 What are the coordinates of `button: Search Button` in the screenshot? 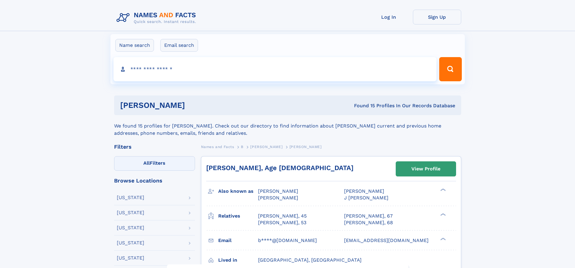 It's located at (450, 69).